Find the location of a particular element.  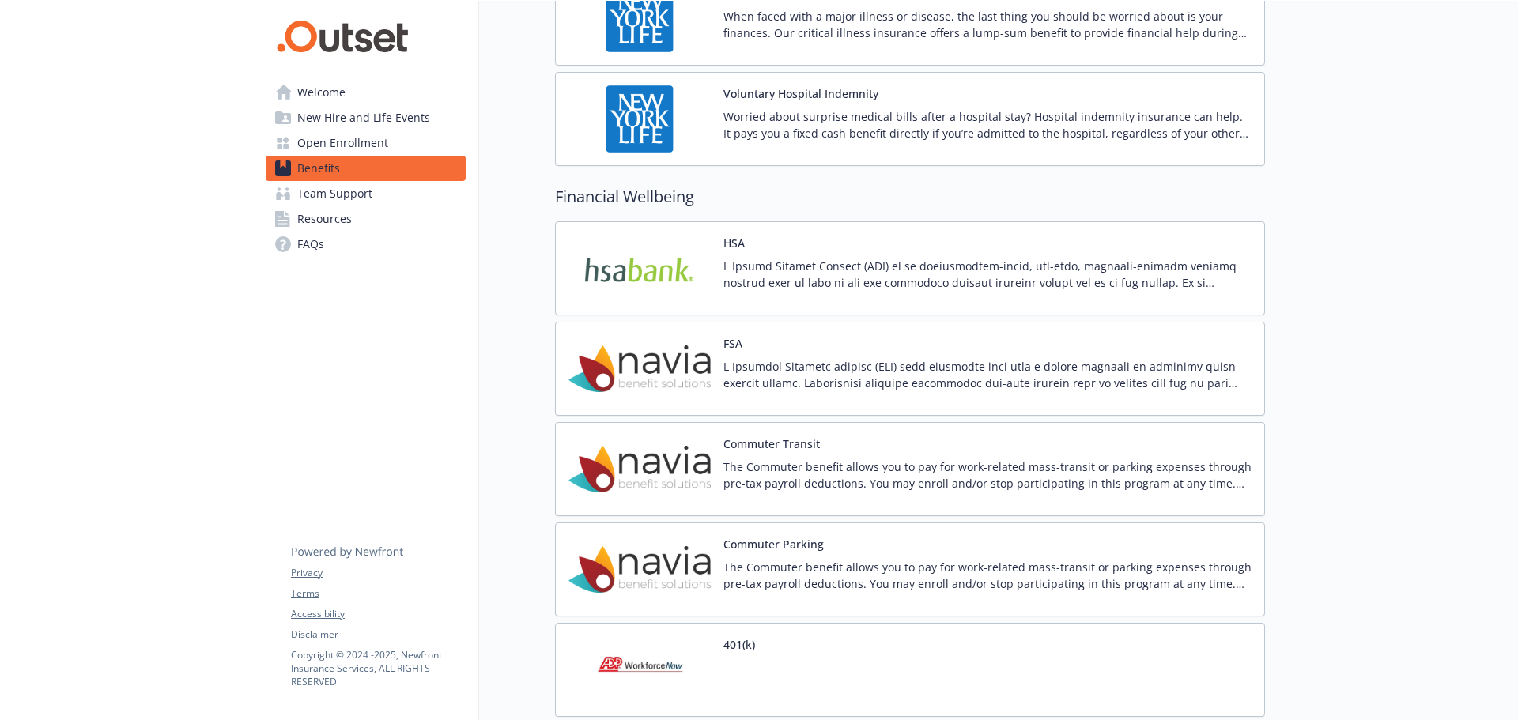

button: Commuter Transit is located at coordinates (772, 443).